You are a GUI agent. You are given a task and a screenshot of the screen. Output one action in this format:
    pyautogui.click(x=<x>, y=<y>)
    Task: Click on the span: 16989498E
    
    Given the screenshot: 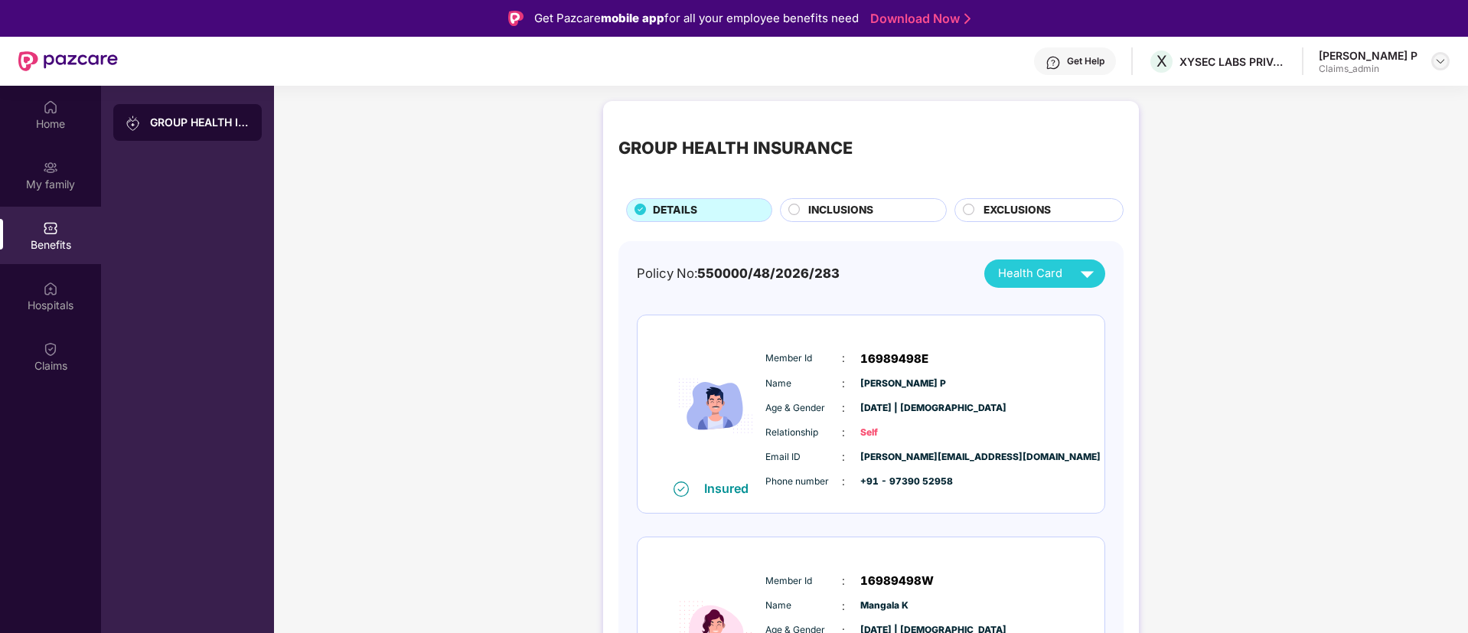 What is the action you would take?
    pyautogui.click(x=894, y=359)
    